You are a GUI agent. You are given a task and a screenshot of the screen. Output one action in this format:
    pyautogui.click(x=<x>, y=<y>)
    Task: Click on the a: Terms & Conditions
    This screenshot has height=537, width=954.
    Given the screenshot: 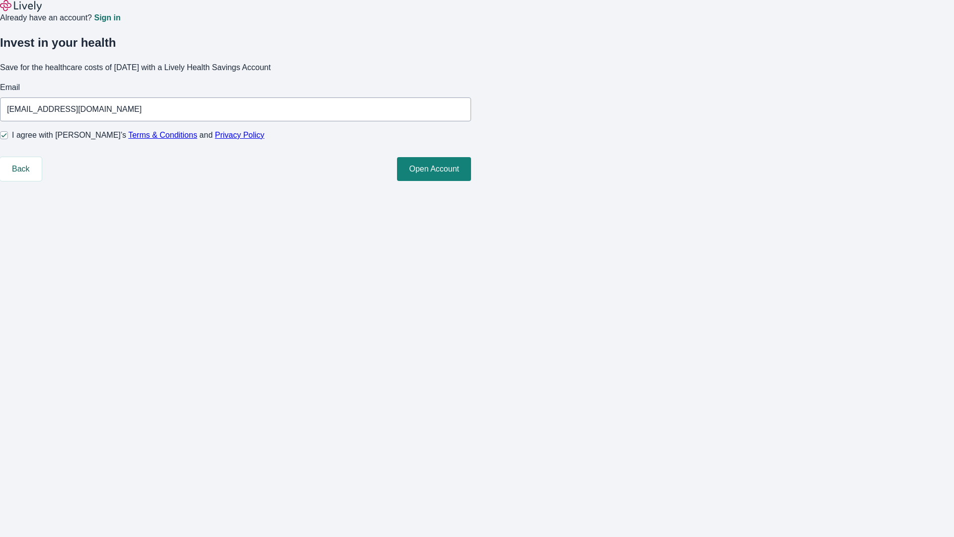 What is the action you would take?
    pyautogui.click(x=163, y=135)
    